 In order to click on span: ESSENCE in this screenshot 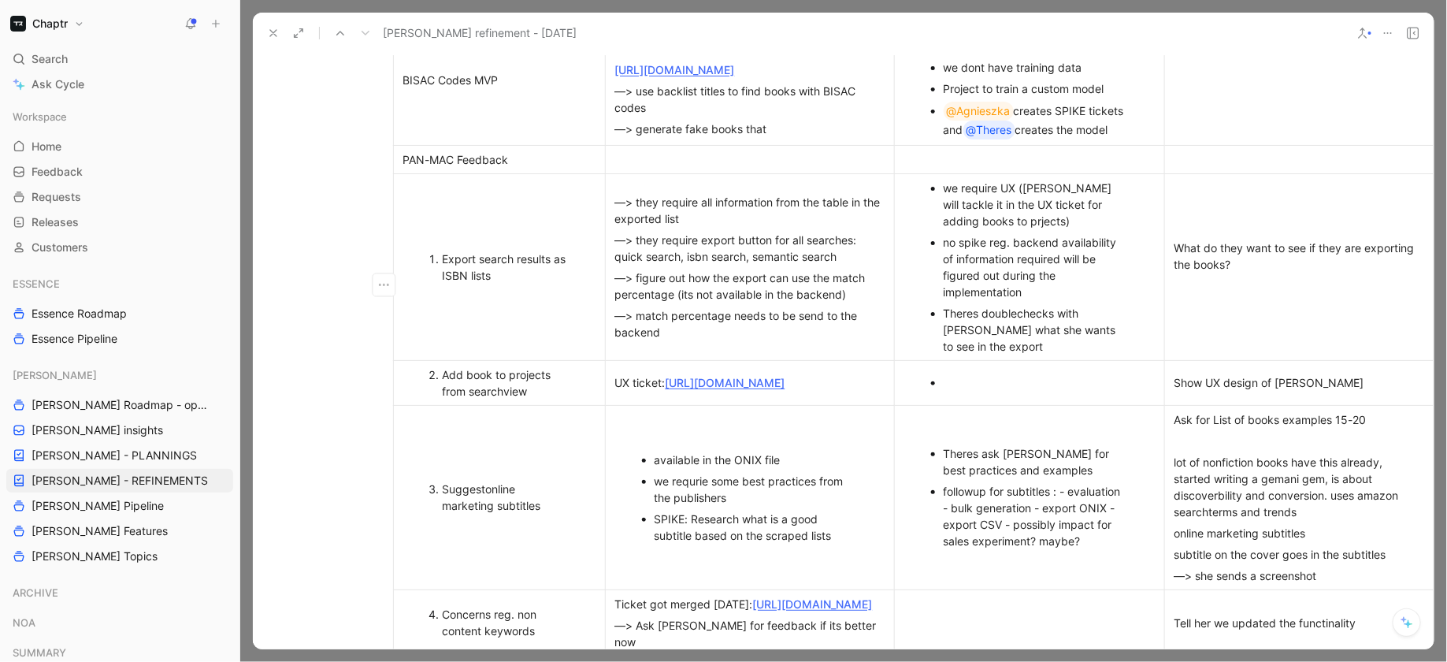, I will do `click(36, 284)`.